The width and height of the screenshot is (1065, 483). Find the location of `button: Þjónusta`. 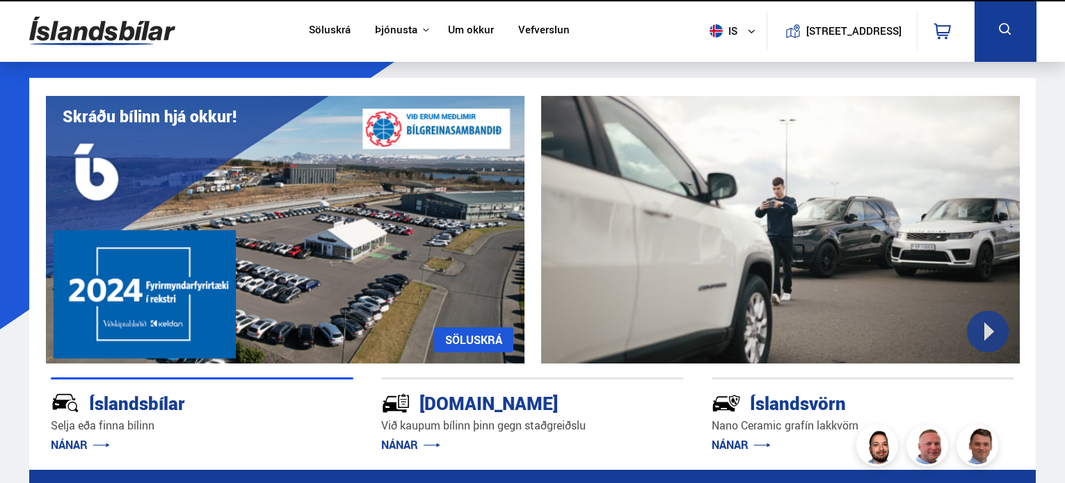

button: Þjónusta is located at coordinates (396, 30).